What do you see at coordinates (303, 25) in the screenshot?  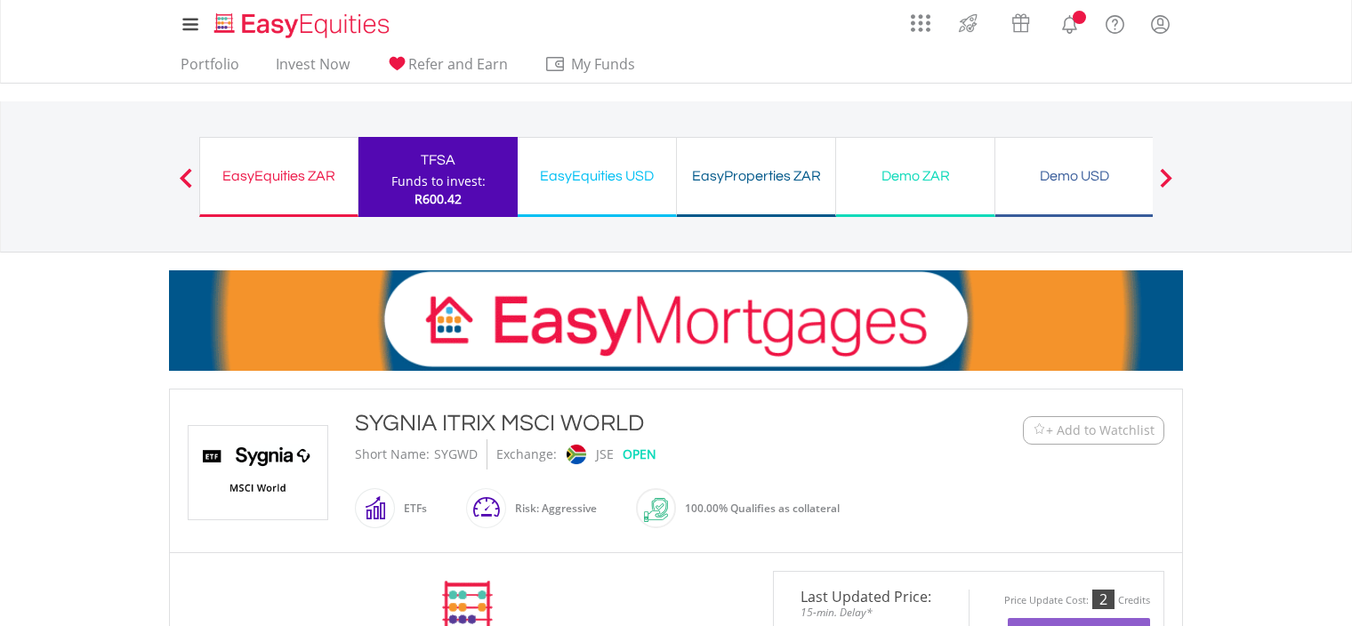 I see `img: EasyEquities_Logo.png` at bounding box center [303, 25].